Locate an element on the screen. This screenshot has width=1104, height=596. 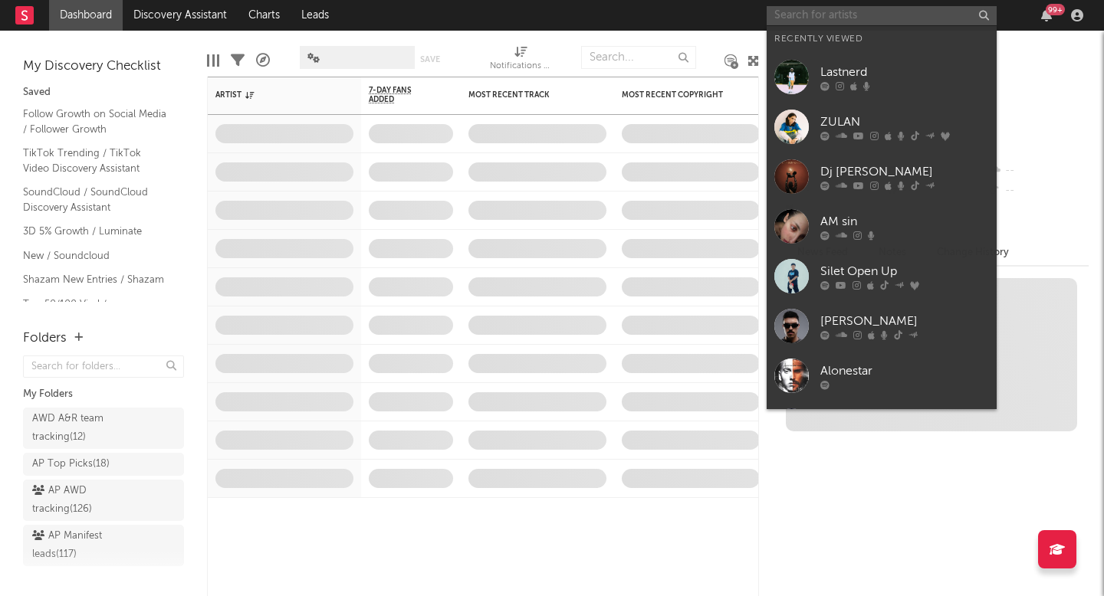
button: Save is located at coordinates (430, 59).